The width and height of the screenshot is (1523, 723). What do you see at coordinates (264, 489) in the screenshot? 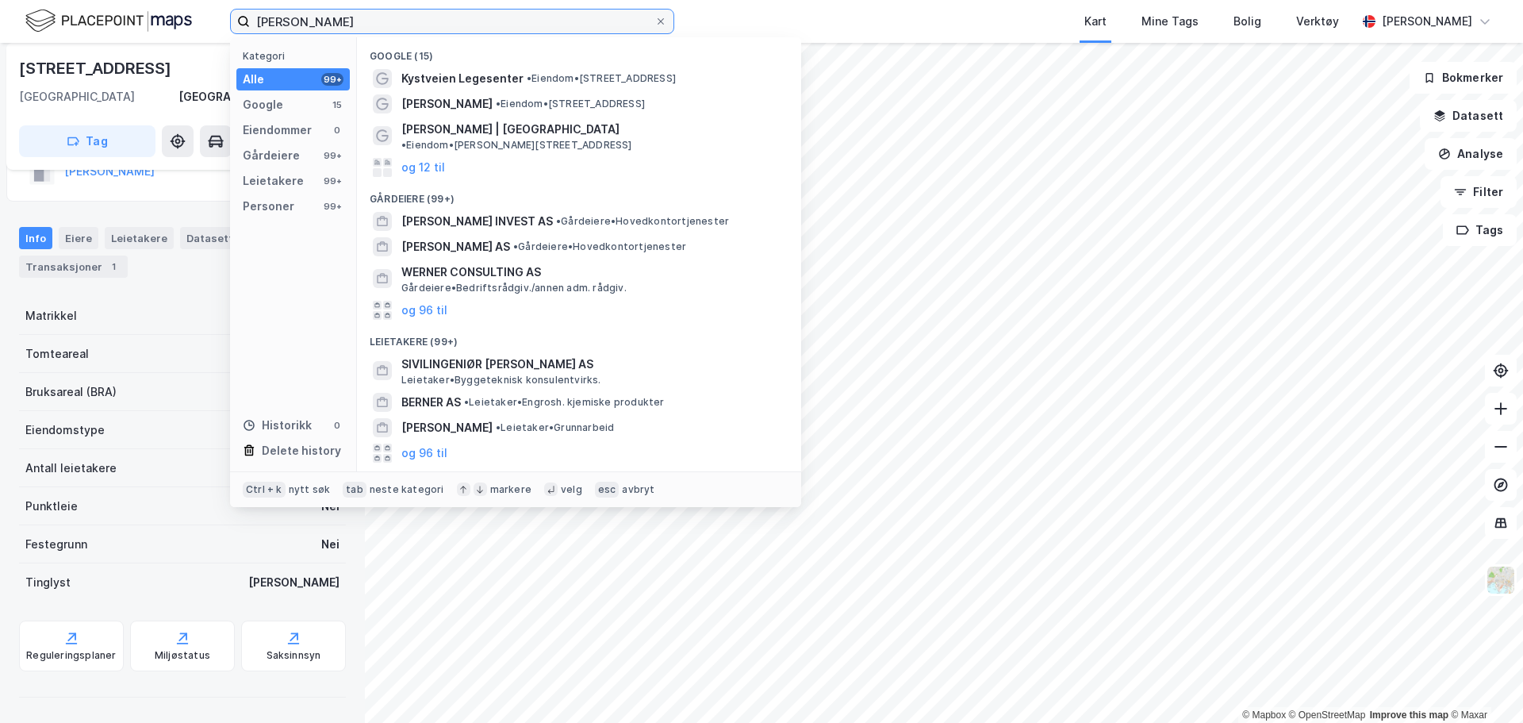
I see `div: Ctrl + k` at bounding box center [264, 489].